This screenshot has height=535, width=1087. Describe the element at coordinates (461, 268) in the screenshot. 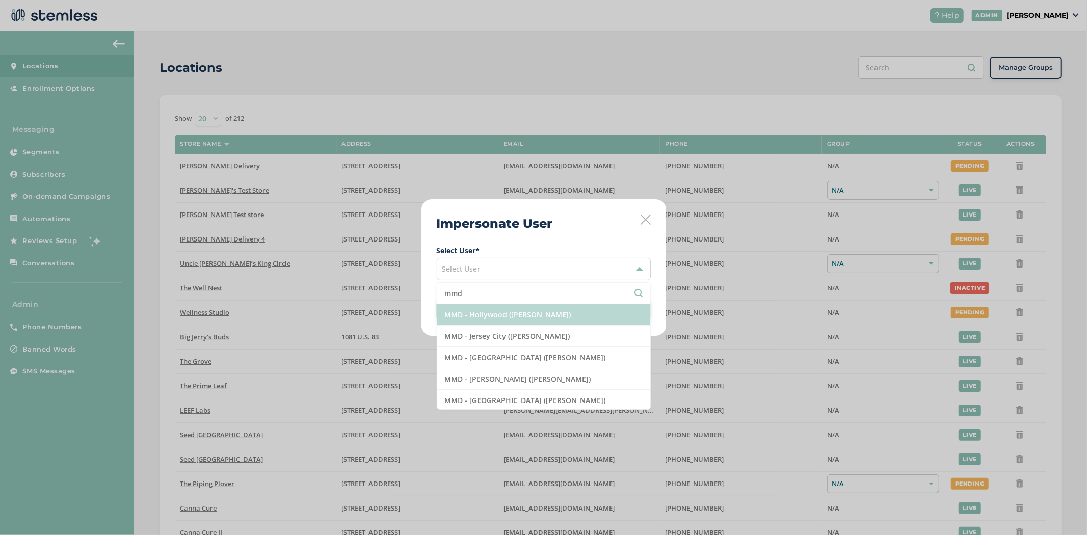

I see `span: Select User` at that location.